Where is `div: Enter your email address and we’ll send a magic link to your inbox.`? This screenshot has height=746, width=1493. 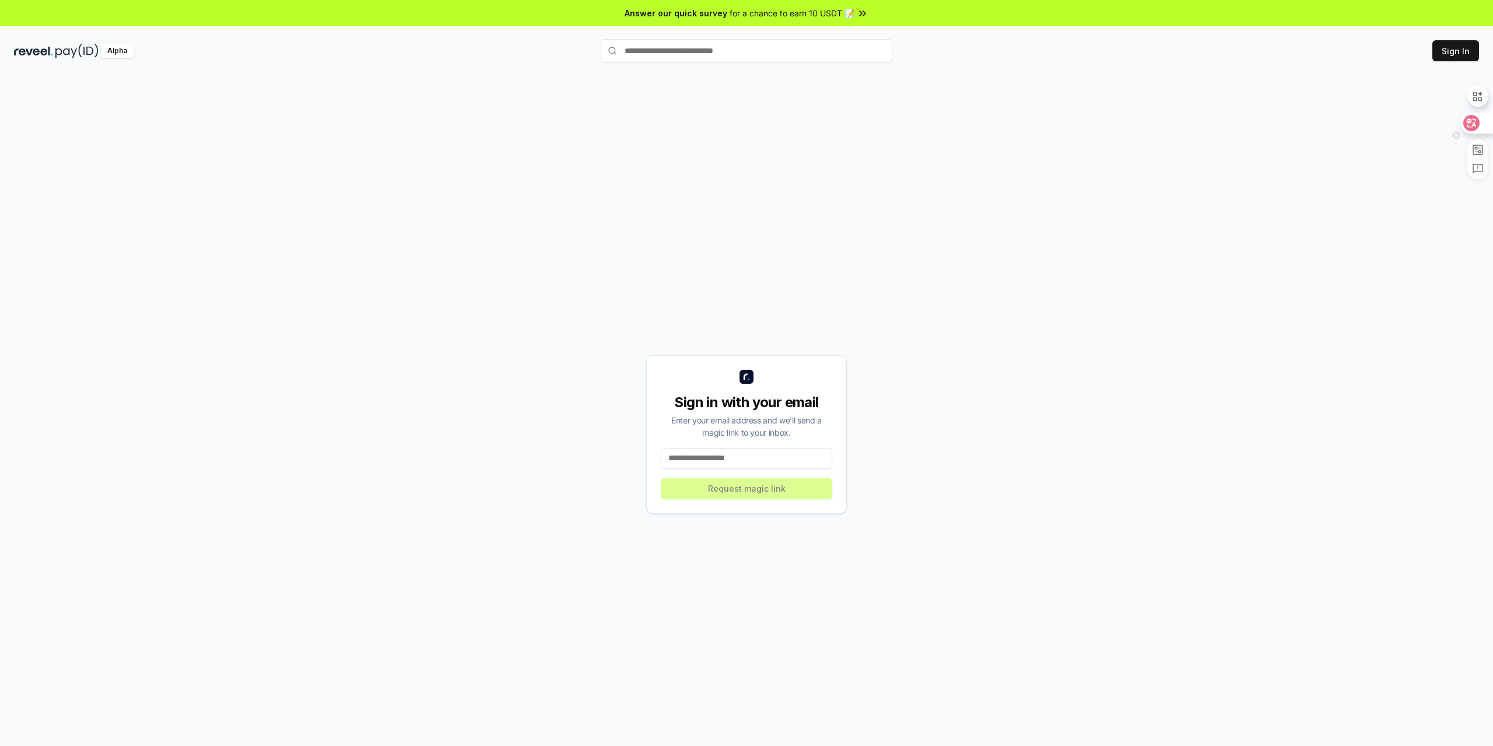
div: Enter your email address and we’ll send a magic link to your inbox. is located at coordinates (746, 426).